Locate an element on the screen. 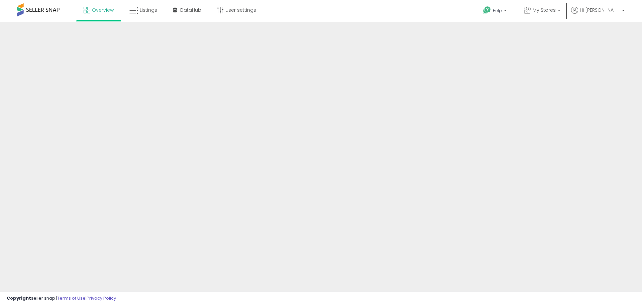 The height and width of the screenshot is (305, 642). span: Help is located at coordinates (497, 10).